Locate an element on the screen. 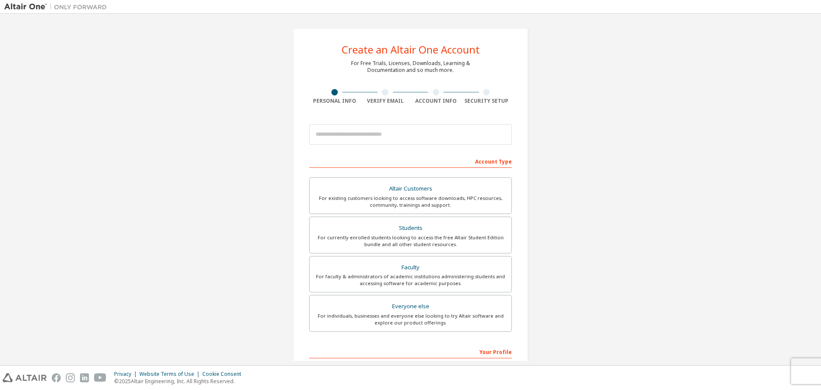  div: Altair Customers is located at coordinates (411, 189).